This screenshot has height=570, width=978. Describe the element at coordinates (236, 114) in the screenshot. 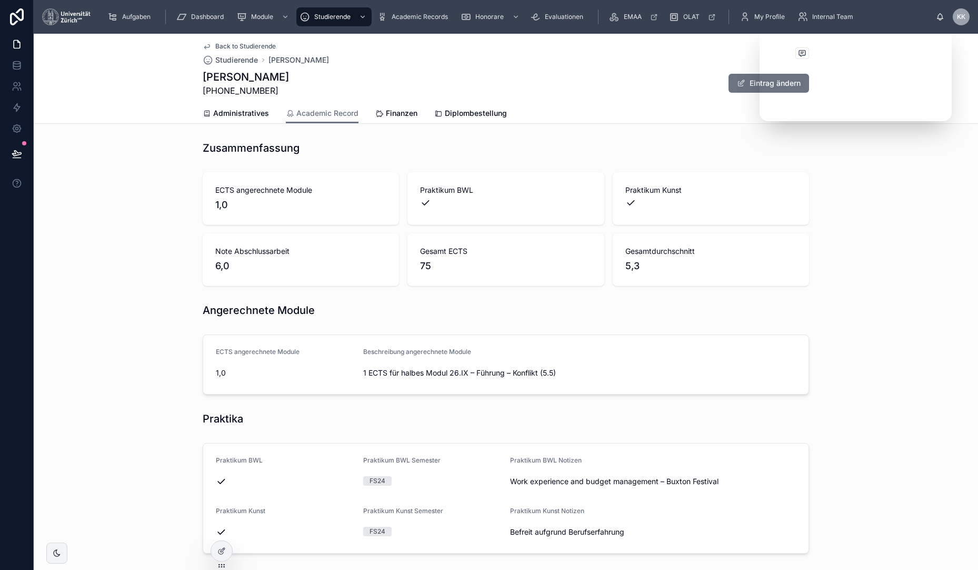

I see `a: Administratives` at that location.